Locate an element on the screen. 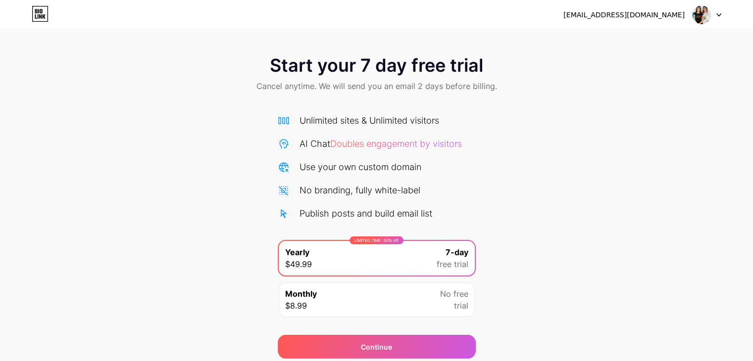 The image size is (753, 361). img: picklegenes is located at coordinates (701, 15).